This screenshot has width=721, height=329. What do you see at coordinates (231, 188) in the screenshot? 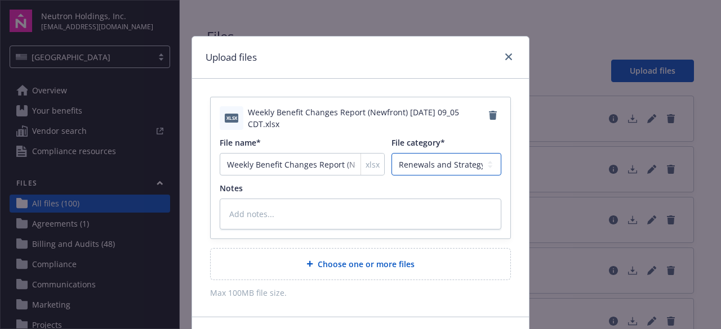
I see `span: Notes` at bounding box center [231, 188].